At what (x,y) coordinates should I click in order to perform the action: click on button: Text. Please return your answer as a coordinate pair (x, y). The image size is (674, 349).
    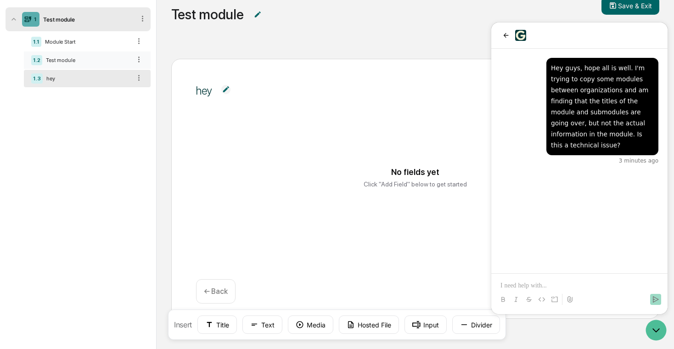
    Looking at the image, I should click on (262, 325).